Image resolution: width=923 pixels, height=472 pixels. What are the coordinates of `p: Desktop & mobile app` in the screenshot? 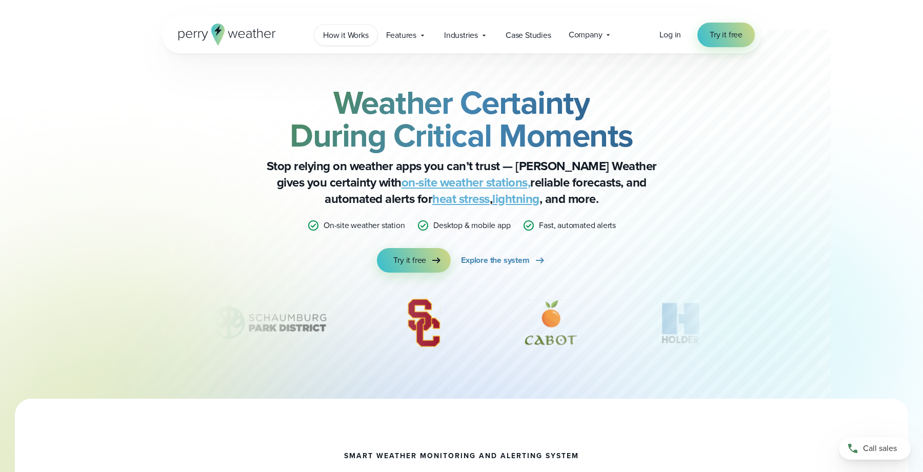 It's located at (472, 226).